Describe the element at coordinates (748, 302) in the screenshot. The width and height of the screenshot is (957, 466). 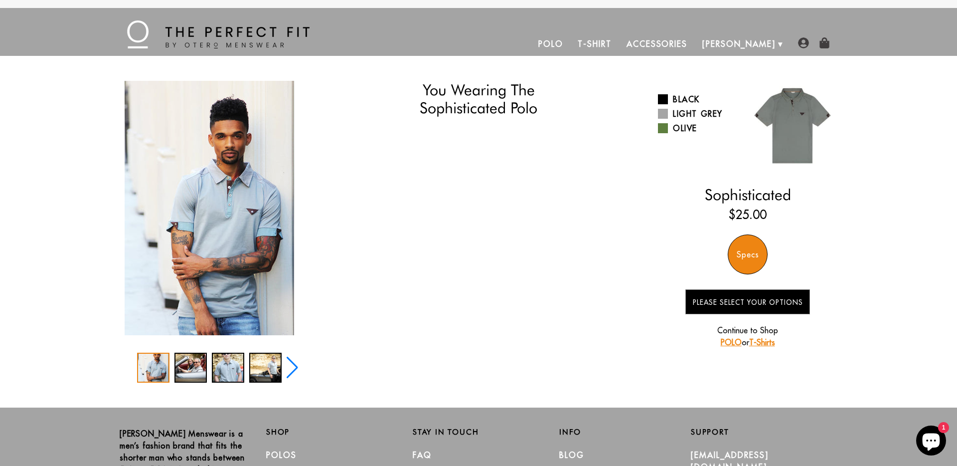
I see `button: Please Select Your Options` at that location.